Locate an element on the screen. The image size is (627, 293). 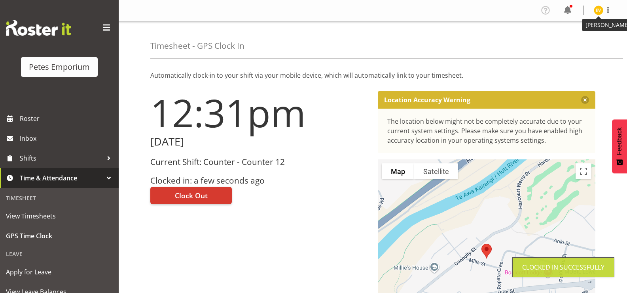
button: Toggle fullscreen view is located at coordinates (584, 171).